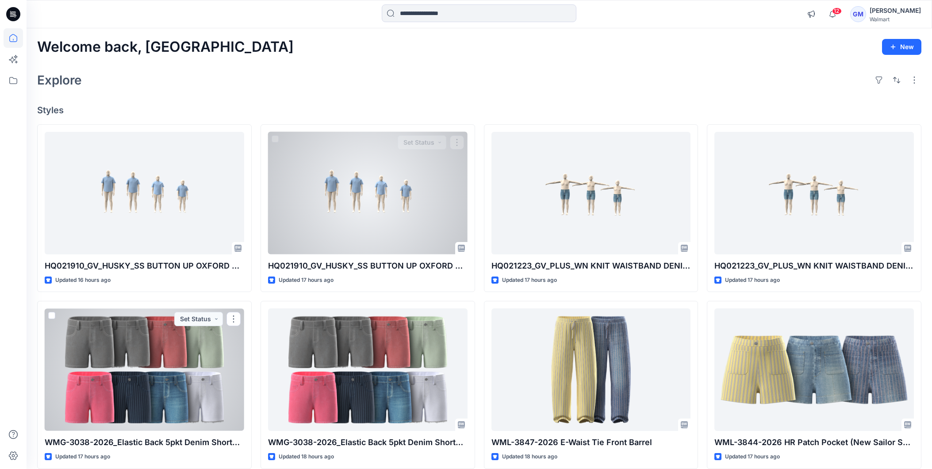  I want to click on a: WML-3844-2026 HR Patch Pocket (New Sailor Short), so click(814, 370).